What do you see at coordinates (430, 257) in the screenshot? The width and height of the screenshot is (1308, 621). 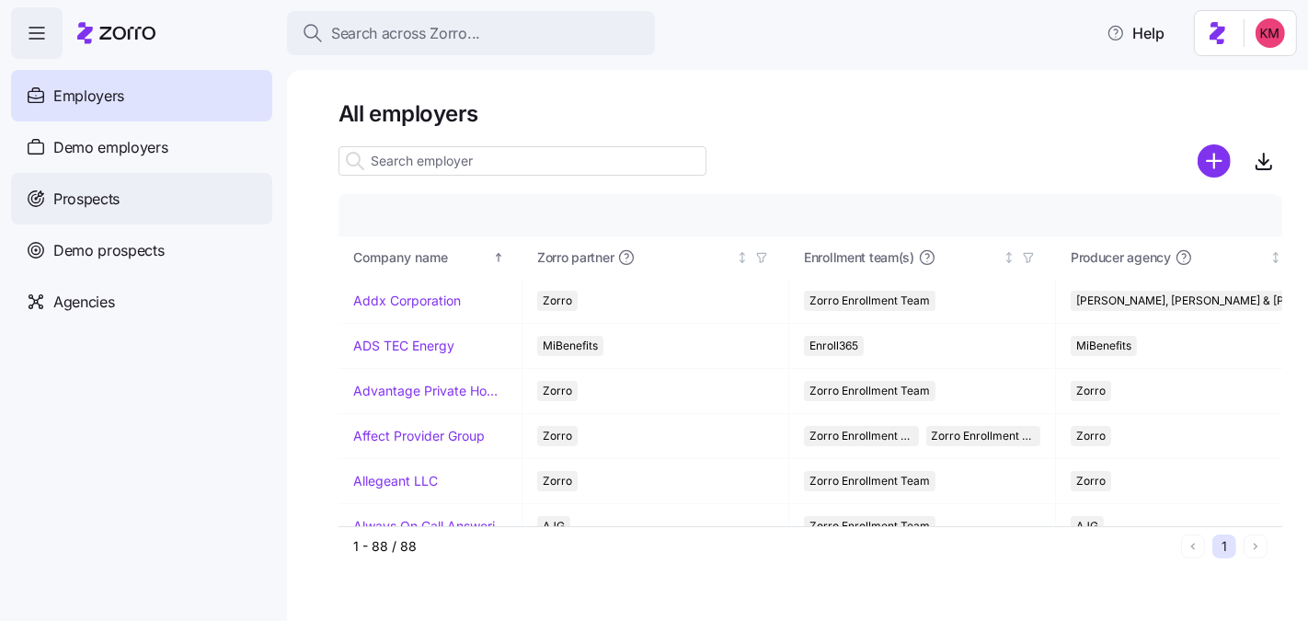 I see `th: Company nameSorted ascending` at bounding box center [430, 257].